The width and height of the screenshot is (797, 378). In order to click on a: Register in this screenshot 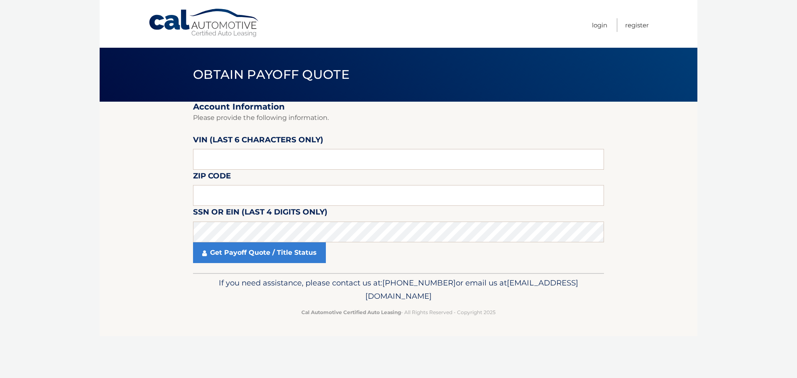, I will do `click(637, 25)`.